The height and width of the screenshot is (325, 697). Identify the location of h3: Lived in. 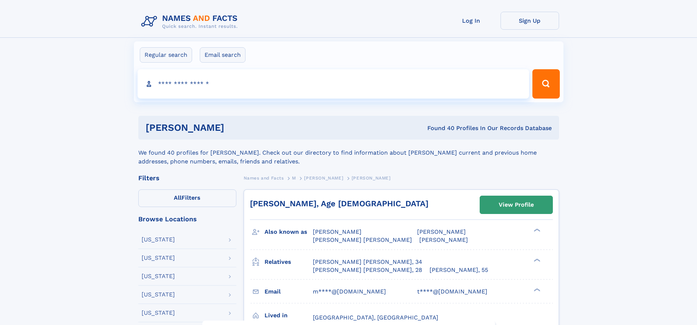
(289, 315).